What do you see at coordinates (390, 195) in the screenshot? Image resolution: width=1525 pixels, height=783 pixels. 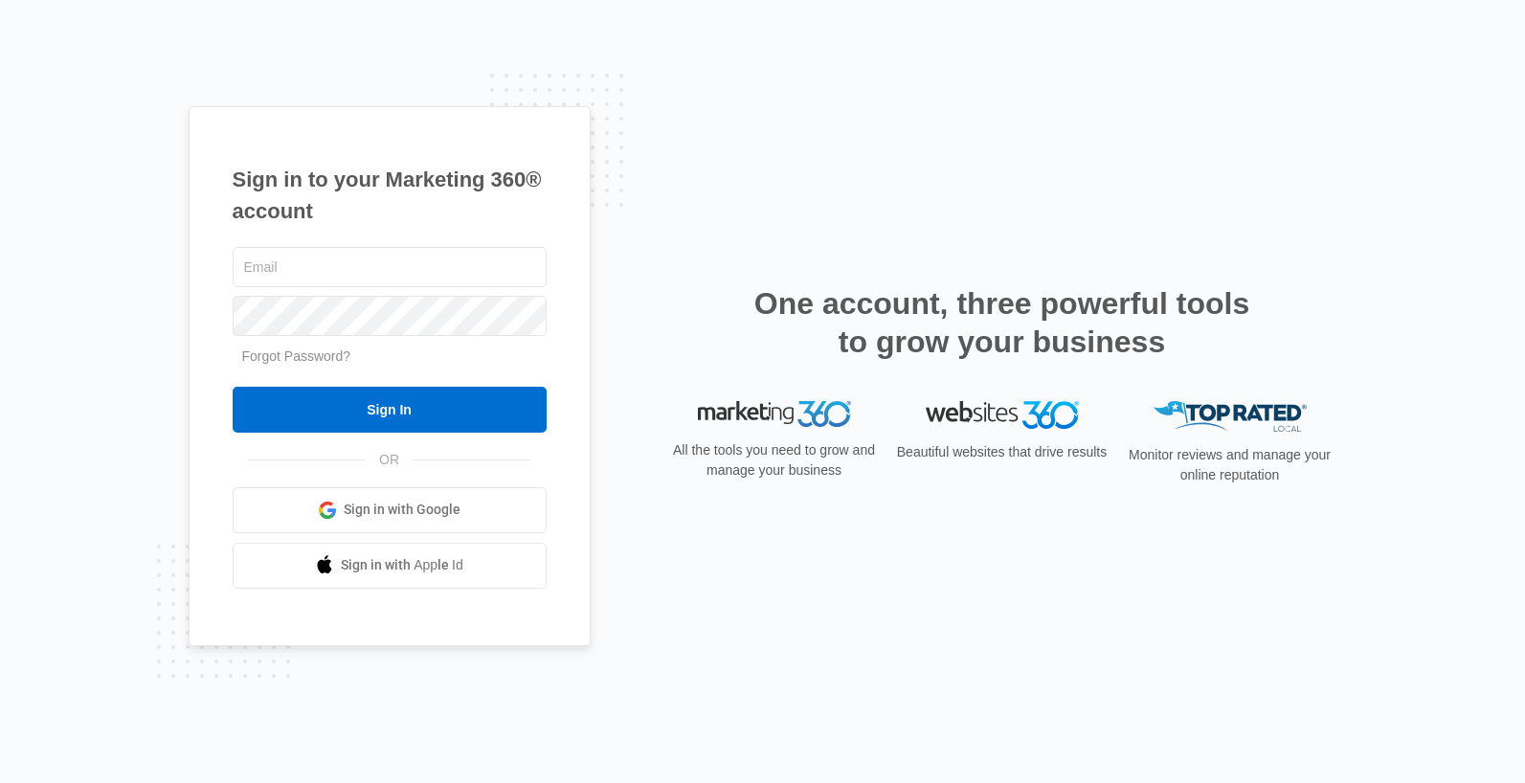 I see `h1: Sign in to your Marketing 360® account` at bounding box center [390, 195].